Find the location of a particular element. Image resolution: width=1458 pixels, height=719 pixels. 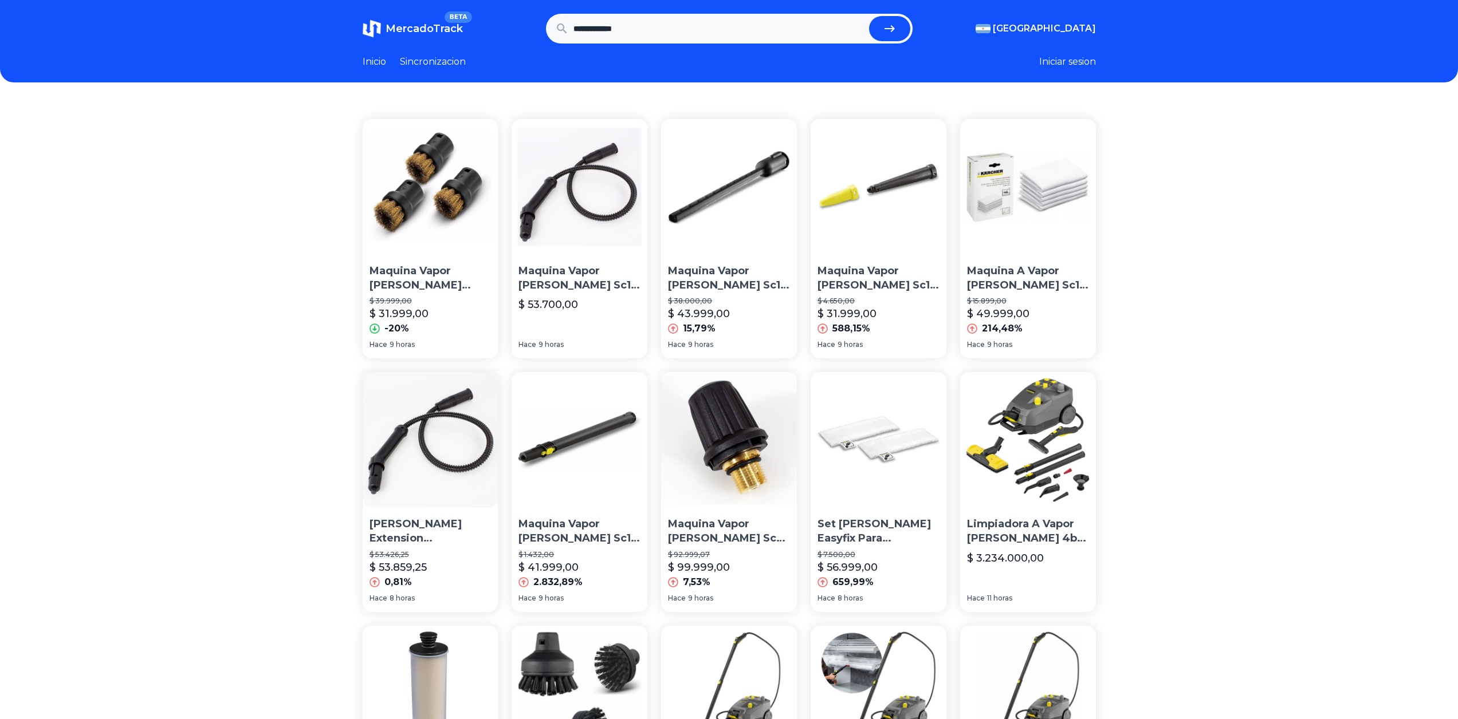

img: Maquina Vapor Karcher Sc1/2/3 Accesorios Boquillas Metalica is located at coordinates (430, 187).